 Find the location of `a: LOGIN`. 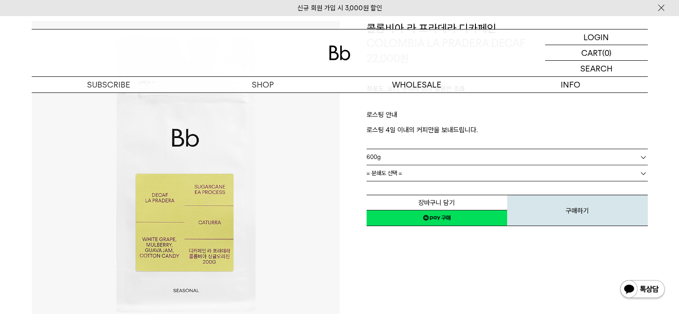

a: LOGIN is located at coordinates (596, 37).